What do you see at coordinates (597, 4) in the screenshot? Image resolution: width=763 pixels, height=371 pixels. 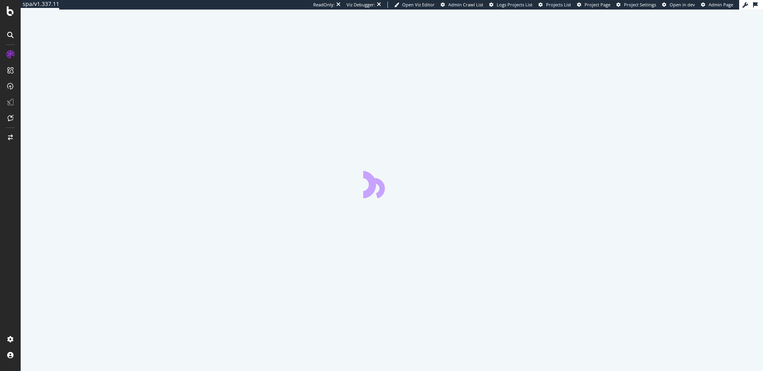 I see `span: Project Page` at bounding box center [597, 4].